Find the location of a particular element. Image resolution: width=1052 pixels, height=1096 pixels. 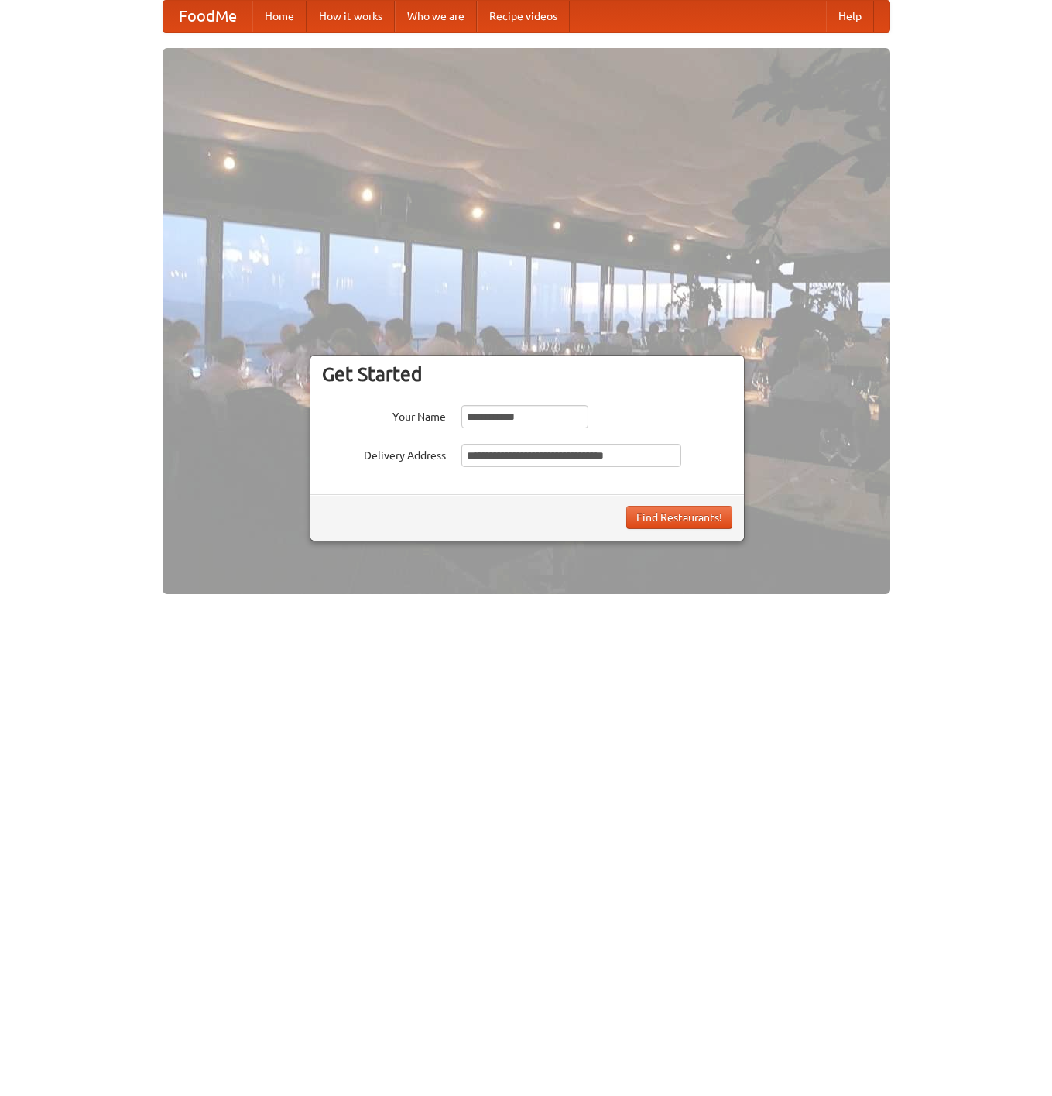

a: FoodMe is located at coordinates (208, 16).